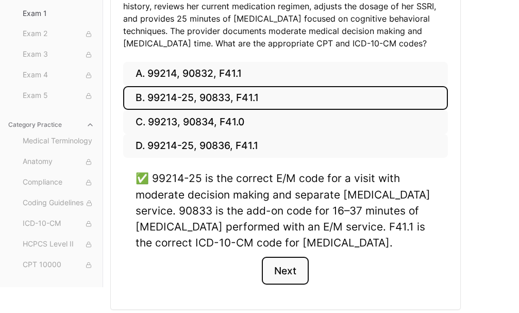  What do you see at coordinates (58, 224) in the screenshot?
I see `span: ICD-10-CM` at bounding box center [58, 224].